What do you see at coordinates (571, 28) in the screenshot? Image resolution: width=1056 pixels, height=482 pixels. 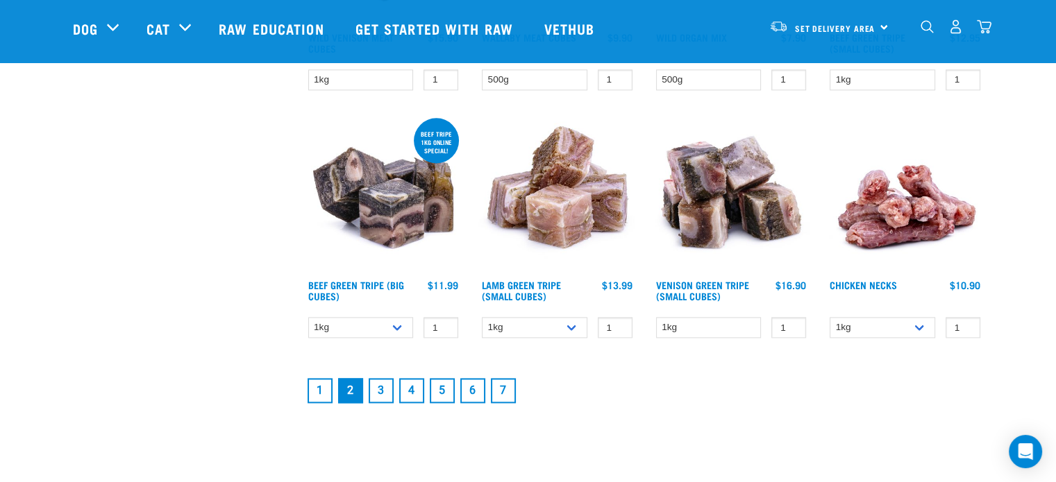 I see `a: Vethub` at bounding box center [571, 28].